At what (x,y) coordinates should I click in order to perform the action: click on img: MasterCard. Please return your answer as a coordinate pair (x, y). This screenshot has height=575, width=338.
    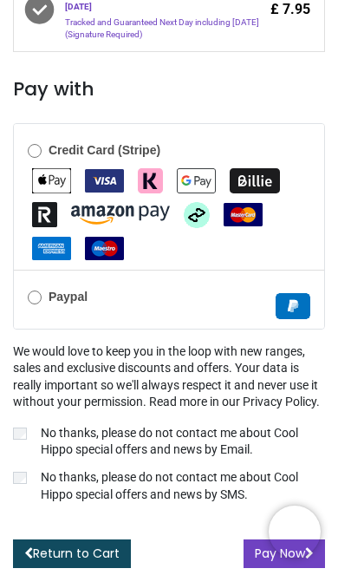
    Looking at the image, I should click on (243, 214).